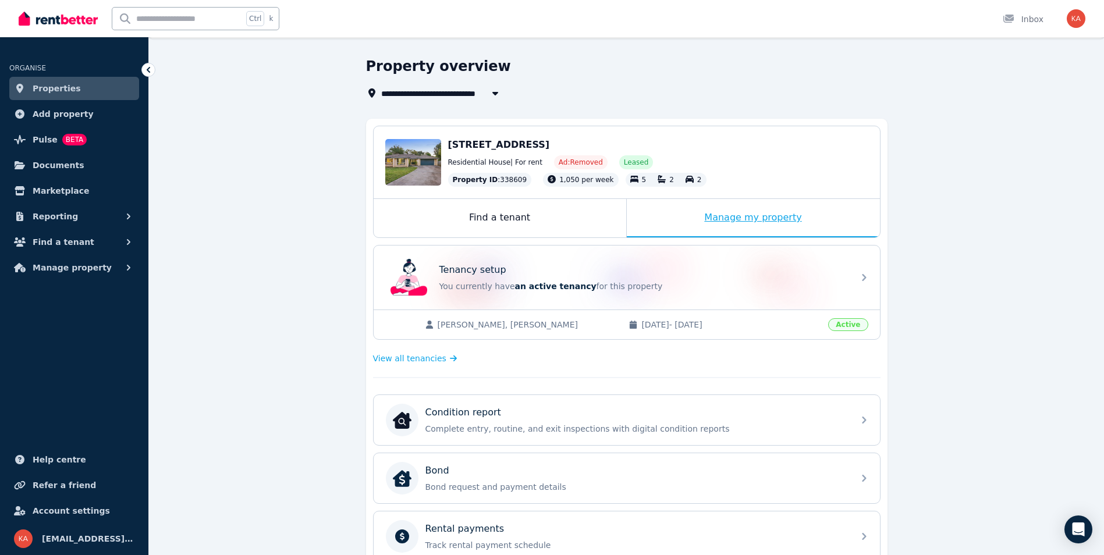  I want to click on div: Open Intercom Messenger, so click(1079, 530).